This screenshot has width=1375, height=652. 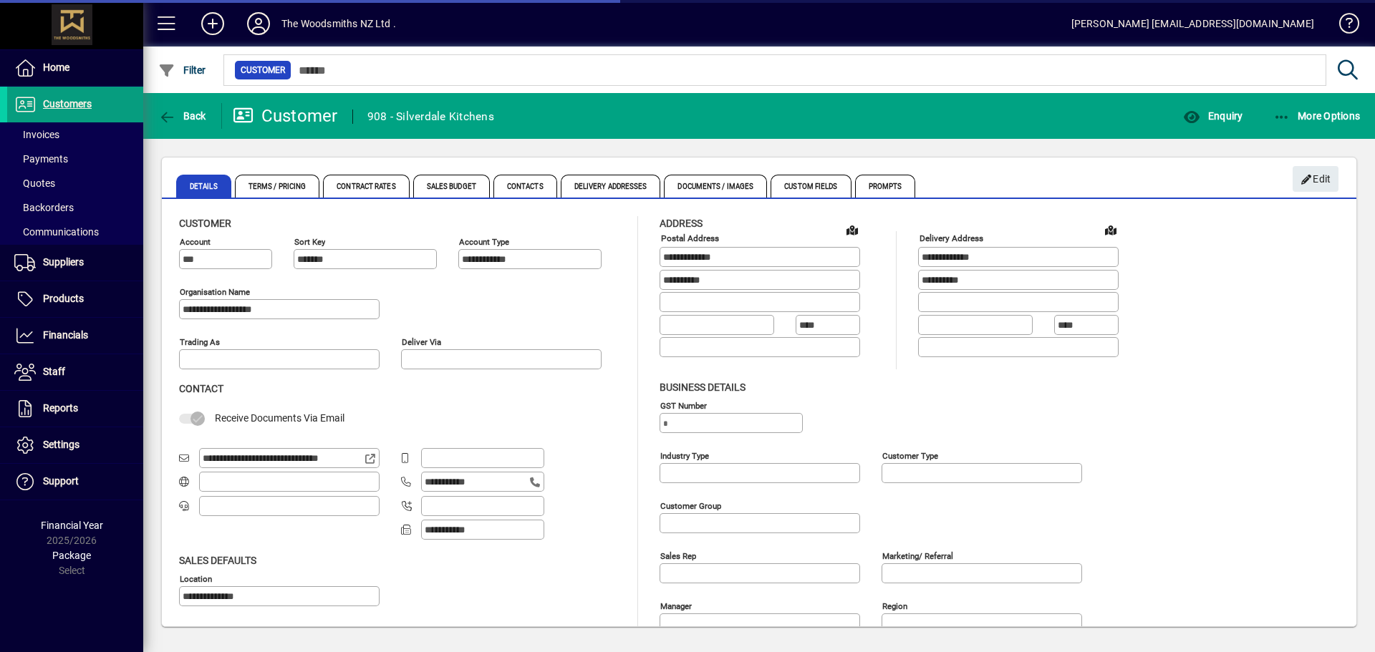 What do you see at coordinates (75, 68) in the screenshot?
I see `a: Home` at bounding box center [75, 68].